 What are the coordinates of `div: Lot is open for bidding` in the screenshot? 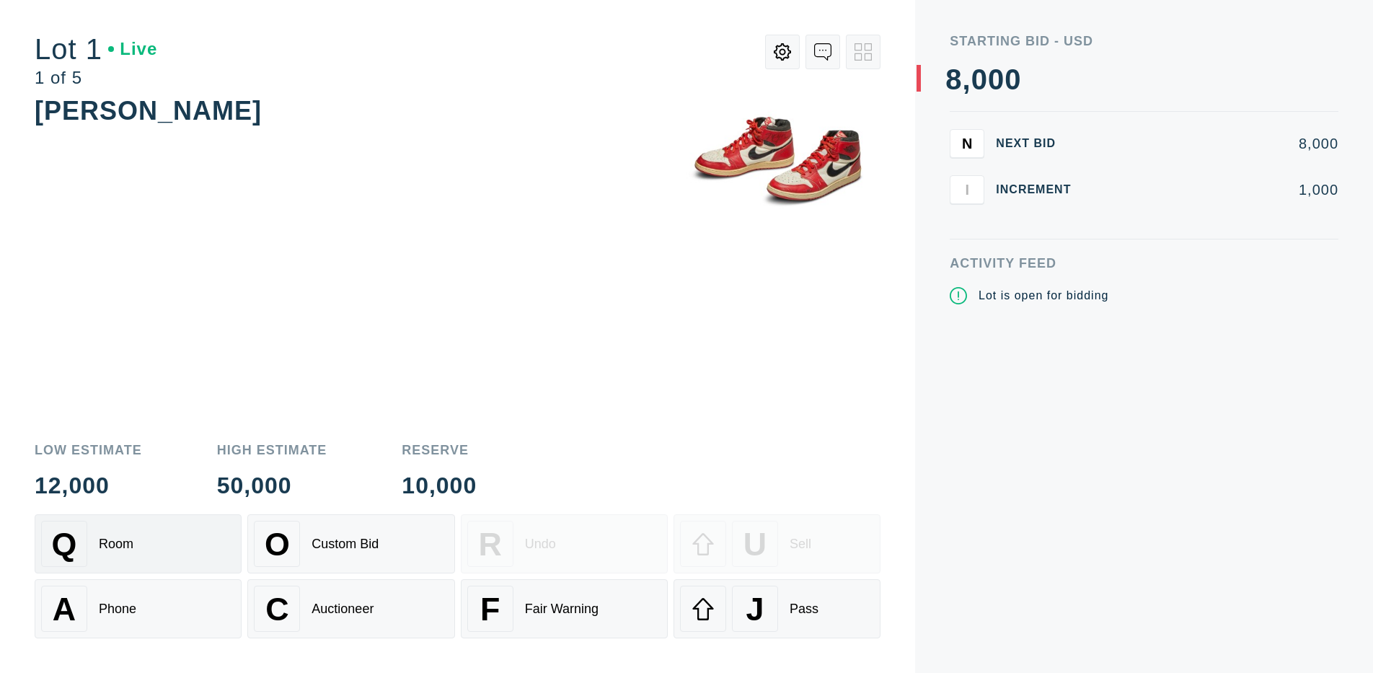 It's located at (1044, 296).